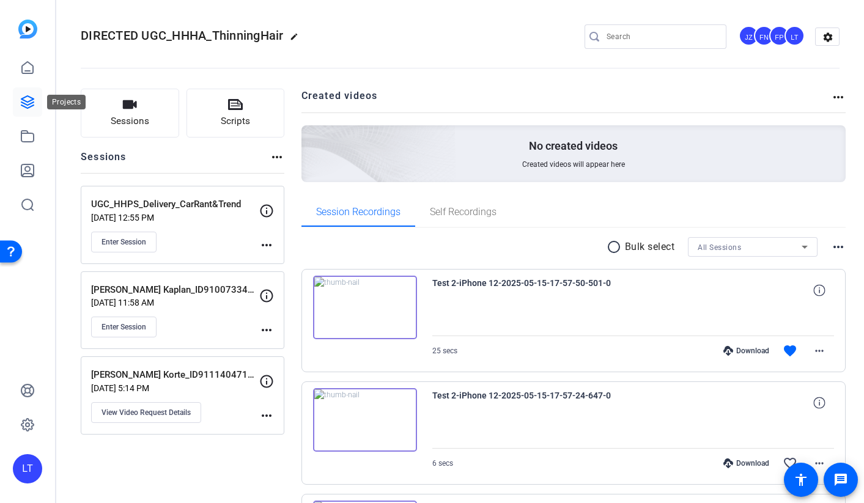  Describe the element at coordinates (661, 37) in the screenshot. I see `input: Search` at that location.